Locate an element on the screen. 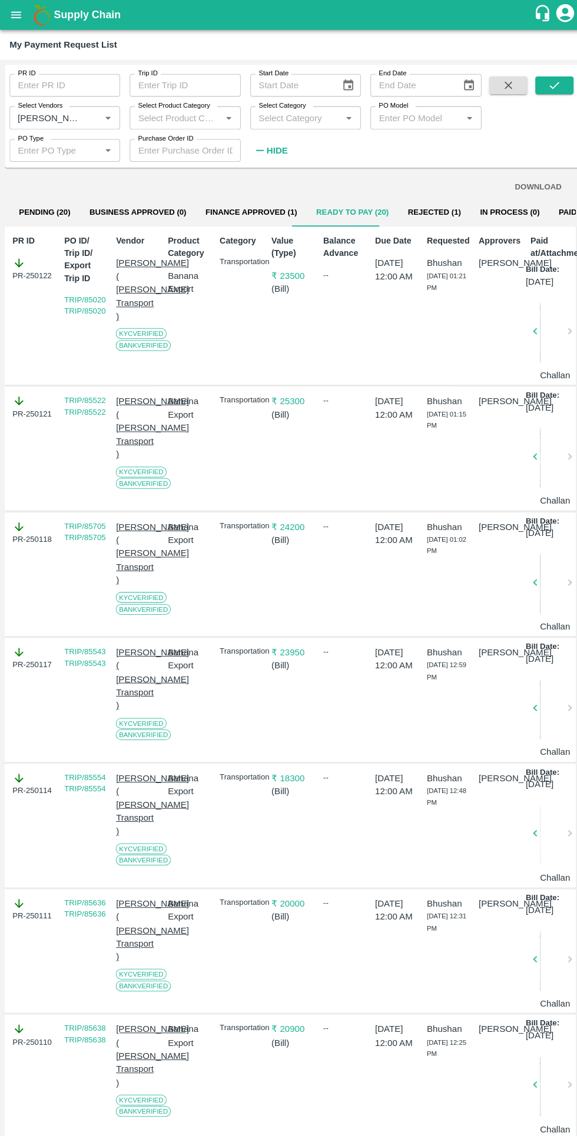 This screenshot has height=1136, width=577. button: Business Approved (0) is located at coordinates (136, 209).